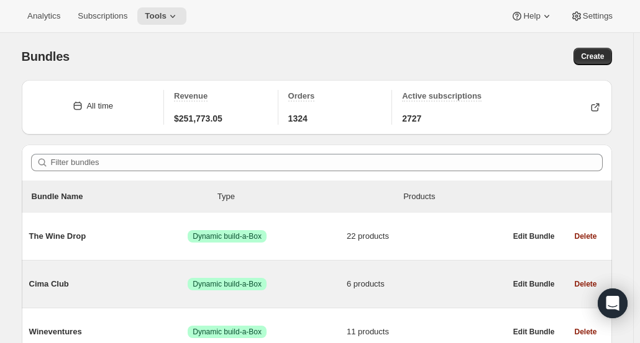 This screenshot has width=640, height=343. What do you see at coordinates (441, 96) in the screenshot?
I see `span: Active subscriptions` at bounding box center [441, 96].